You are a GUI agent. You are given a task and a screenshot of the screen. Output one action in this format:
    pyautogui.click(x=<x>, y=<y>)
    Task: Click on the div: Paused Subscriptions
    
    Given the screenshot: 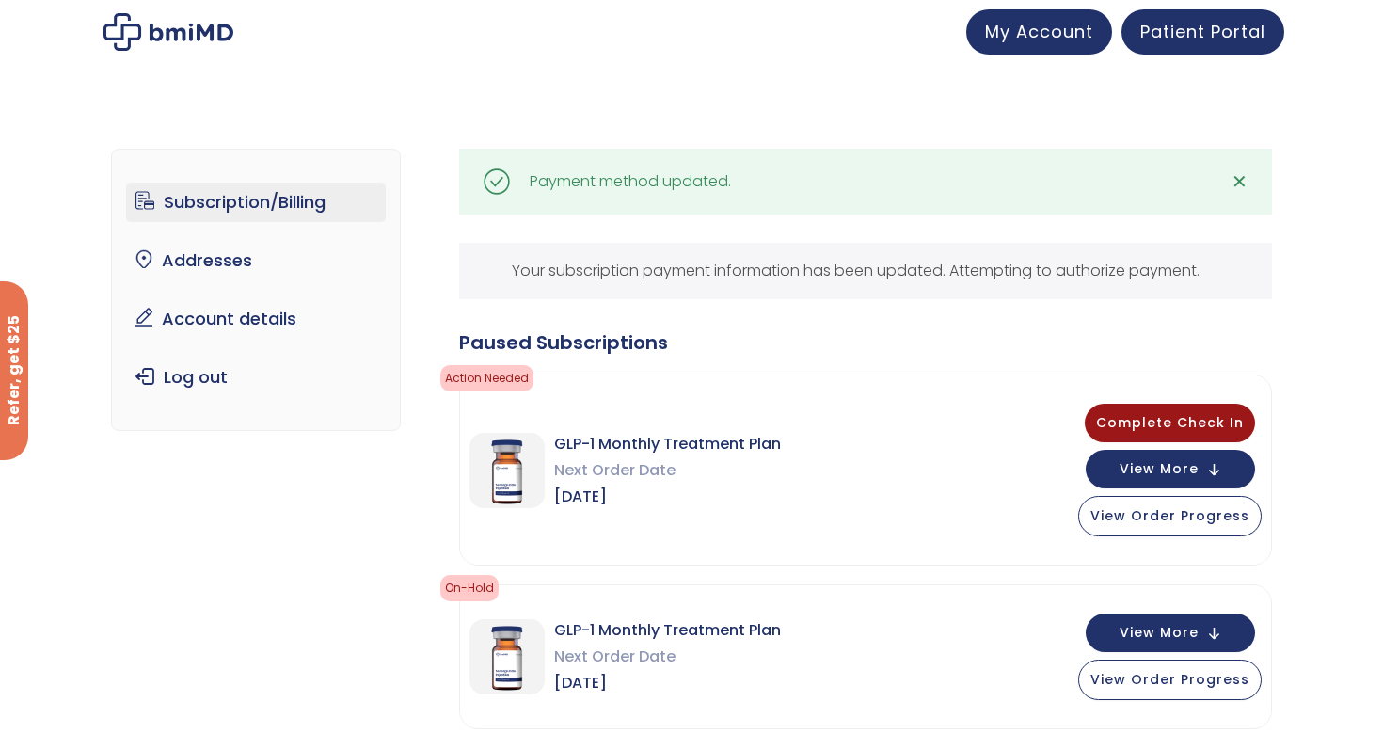 What is the action you would take?
    pyautogui.click(x=865, y=342)
    